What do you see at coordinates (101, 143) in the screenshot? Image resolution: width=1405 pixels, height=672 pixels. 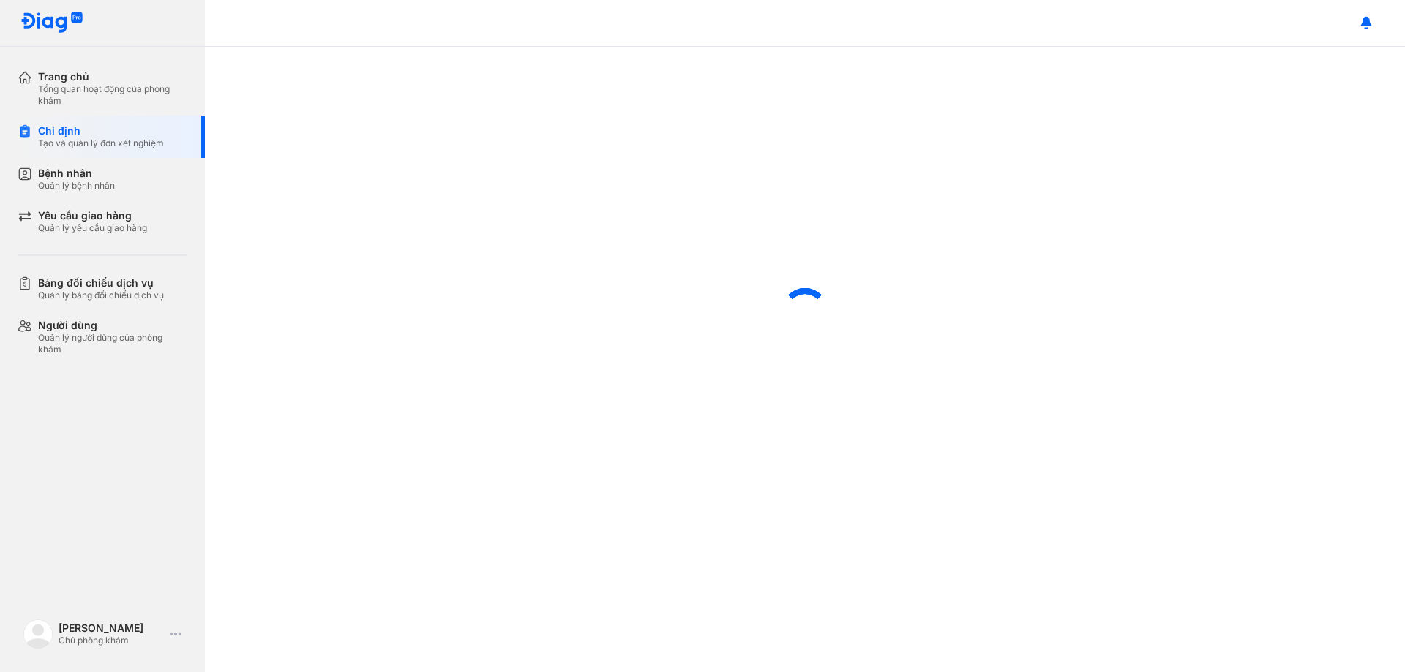 I see `div: Tạo và quản lý đơn xét nghiệm` at bounding box center [101, 143].